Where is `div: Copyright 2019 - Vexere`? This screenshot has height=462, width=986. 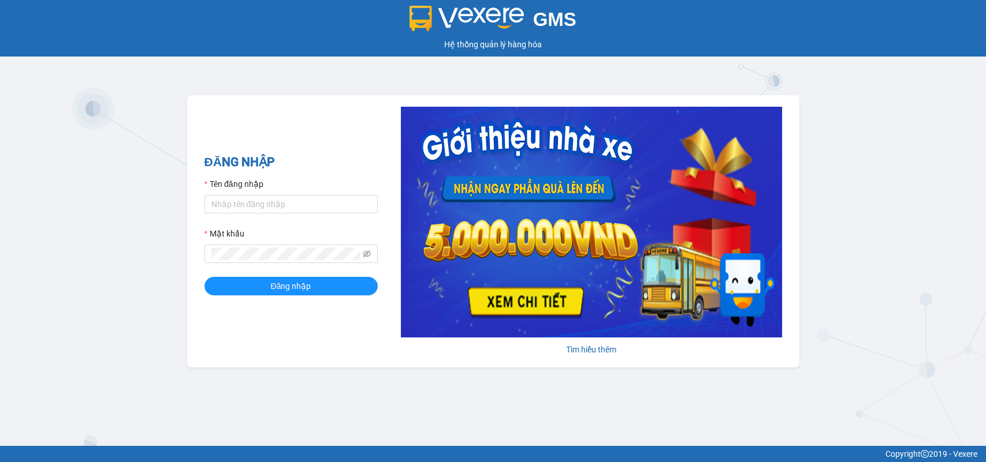 div: Copyright 2019 - Vexere is located at coordinates (492, 454).